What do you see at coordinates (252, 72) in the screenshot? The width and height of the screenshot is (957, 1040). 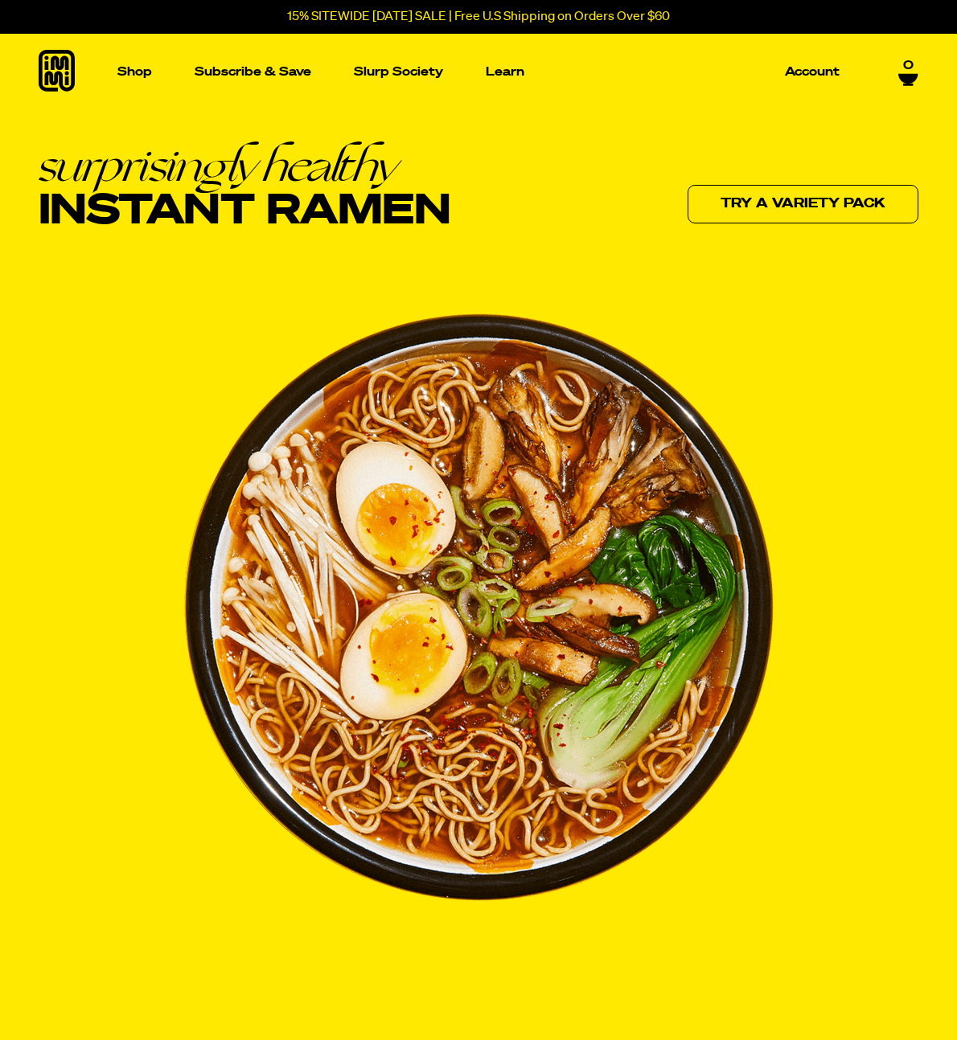 I see `a: Subscribe & Save` at bounding box center [252, 72].